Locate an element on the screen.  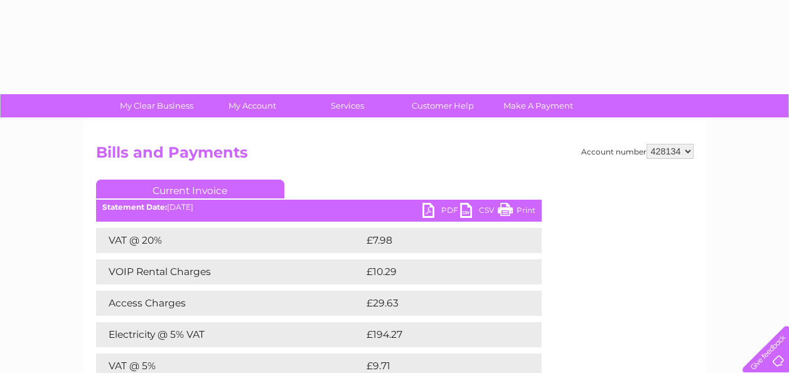
a: Current Invoice is located at coordinates (190, 189).